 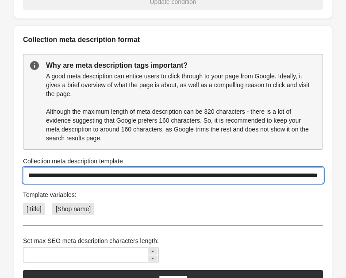 What do you see at coordinates (34, 209) in the screenshot?
I see `span: [Title]` at bounding box center [34, 209].